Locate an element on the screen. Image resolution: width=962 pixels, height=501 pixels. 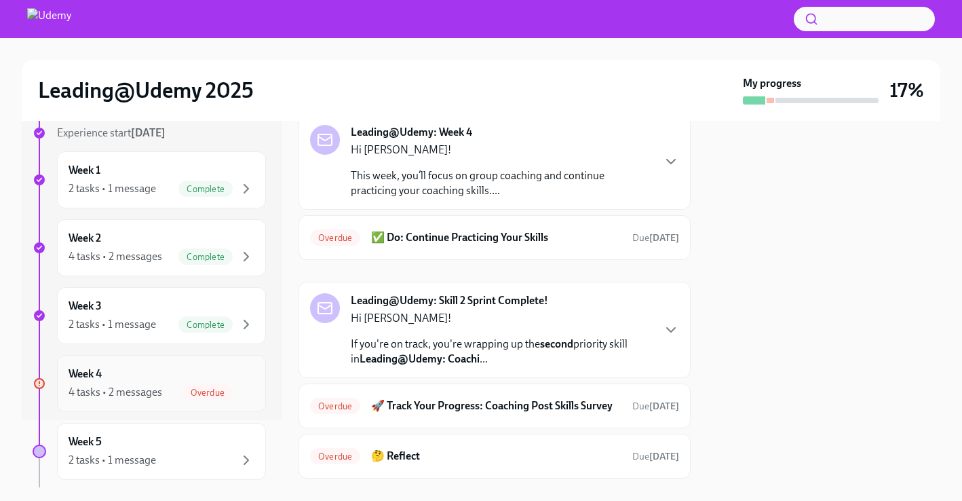
img: Udemy is located at coordinates (49, 19).